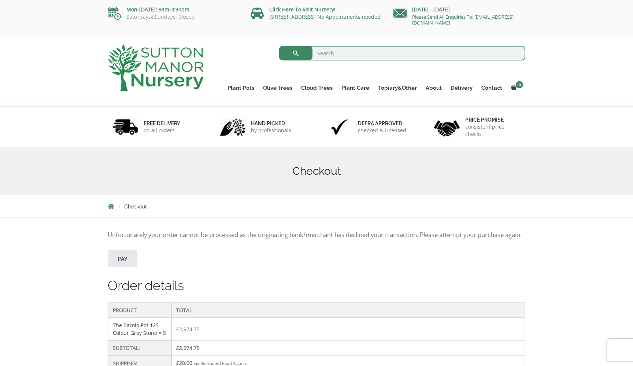 The height and width of the screenshot is (366, 633). I want to click on a: 0, so click(516, 88).